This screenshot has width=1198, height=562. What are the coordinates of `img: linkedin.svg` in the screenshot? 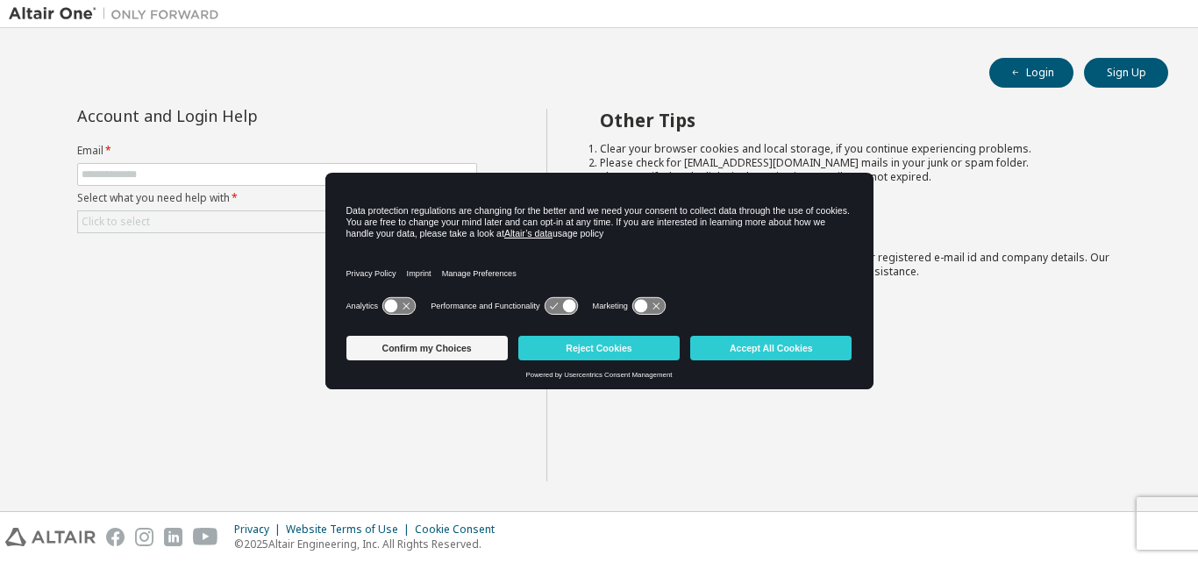 It's located at (173, 537).